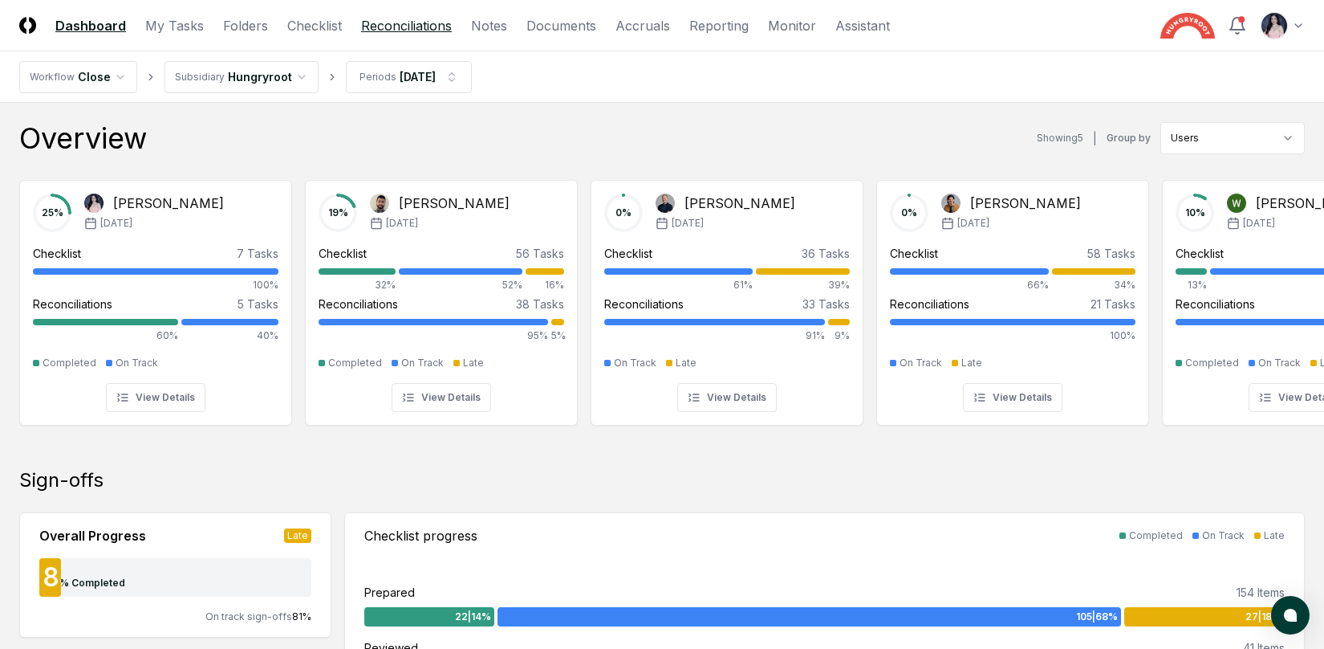  Describe the element at coordinates (803, 285) in the screenshot. I see `div: 39%` at that location.